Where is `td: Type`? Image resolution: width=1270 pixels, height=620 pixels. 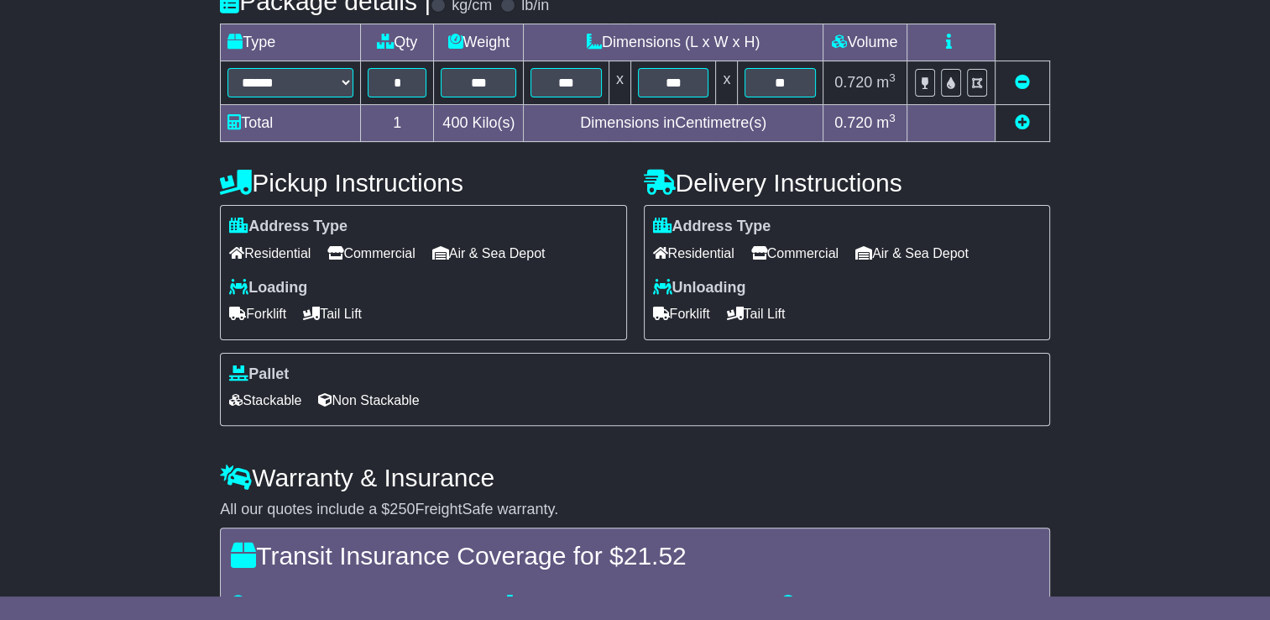
td: Type is located at coordinates (290, 43).